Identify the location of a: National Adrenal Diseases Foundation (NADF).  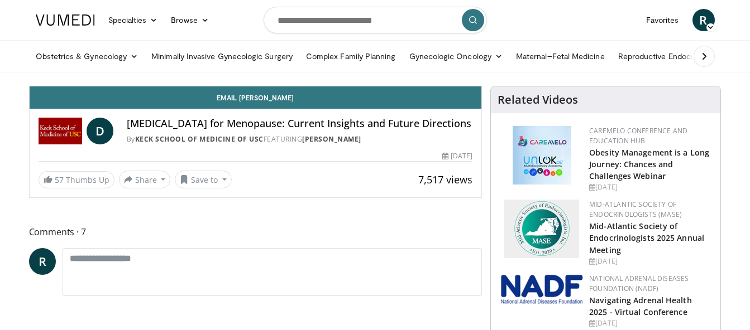
(638, 284).